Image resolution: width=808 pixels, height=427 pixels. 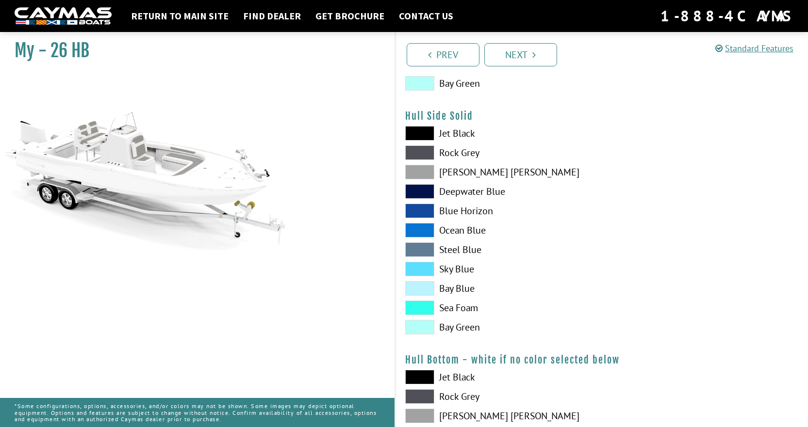 I want to click on label: Steel Blue, so click(x=498, y=250).